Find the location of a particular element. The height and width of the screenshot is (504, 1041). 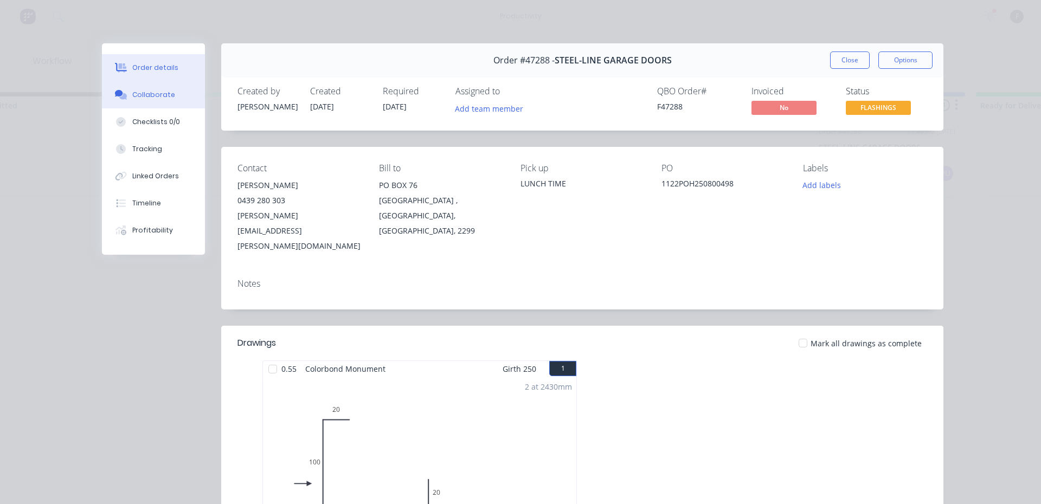

button: Options is located at coordinates (905, 60).